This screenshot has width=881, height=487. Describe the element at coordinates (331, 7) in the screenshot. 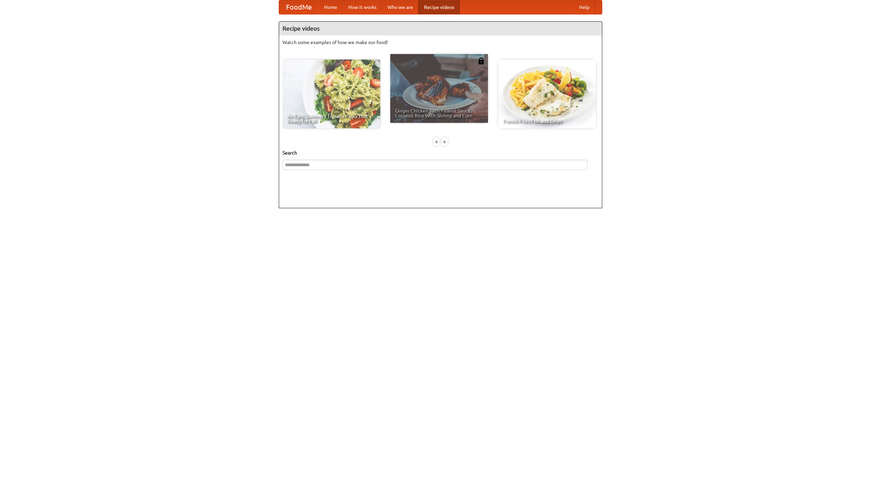

I see `a: Home` at that location.